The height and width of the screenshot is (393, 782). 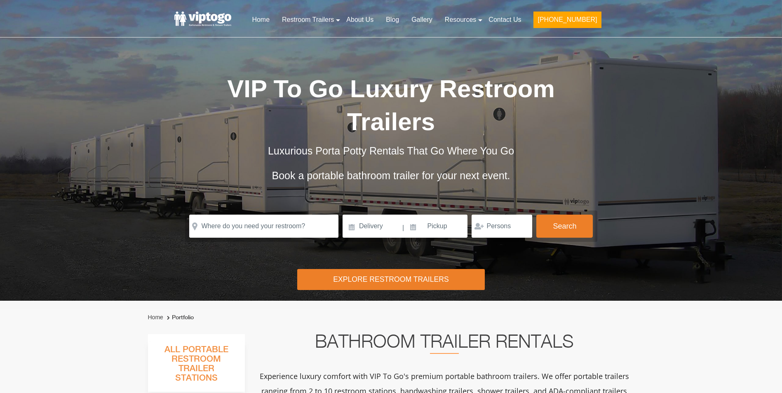 What do you see at coordinates (308, 20) in the screenshot?
I see `a: Restroom Trailers` at bounding box center [308, 20].